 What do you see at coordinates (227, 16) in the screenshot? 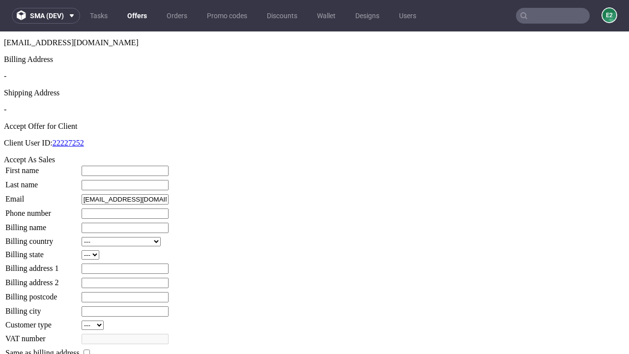
I see `a: Promo codes` at bounding box center [227, 16].